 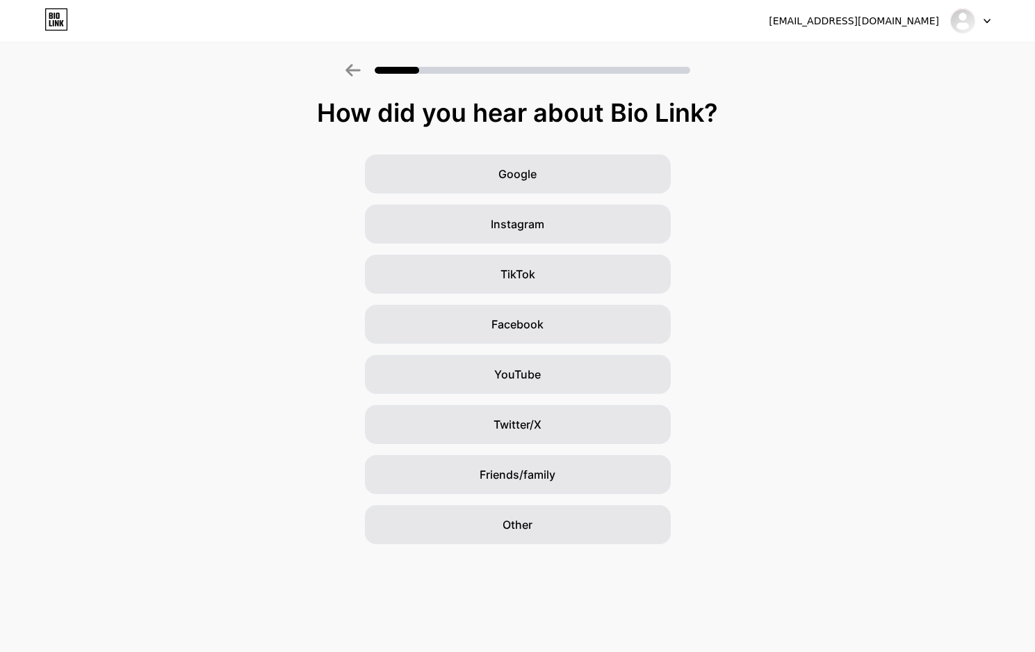 What do you see at coordinates (517, 374) in the screenshot?
I see `span: YouTube` at bounding box center [517, 374].